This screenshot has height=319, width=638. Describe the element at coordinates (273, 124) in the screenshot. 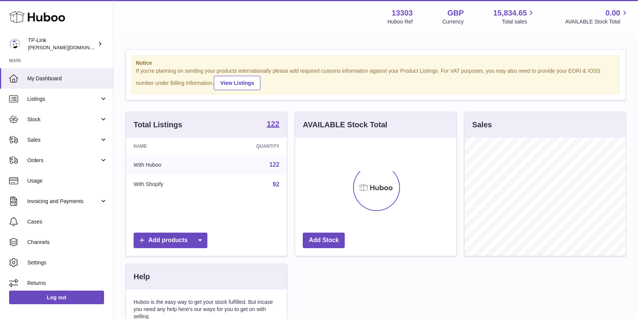

I see `strong: 122` at that location.